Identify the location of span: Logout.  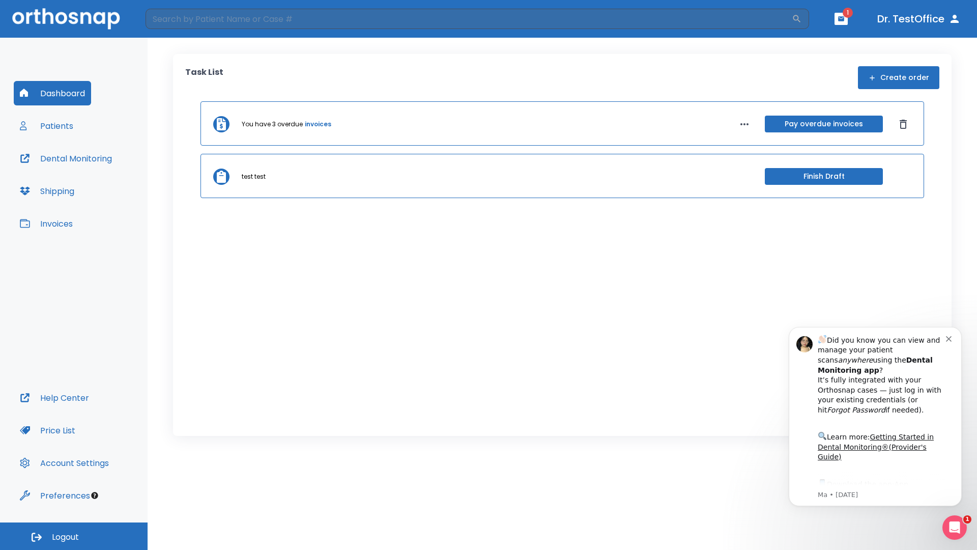
(65, 537).